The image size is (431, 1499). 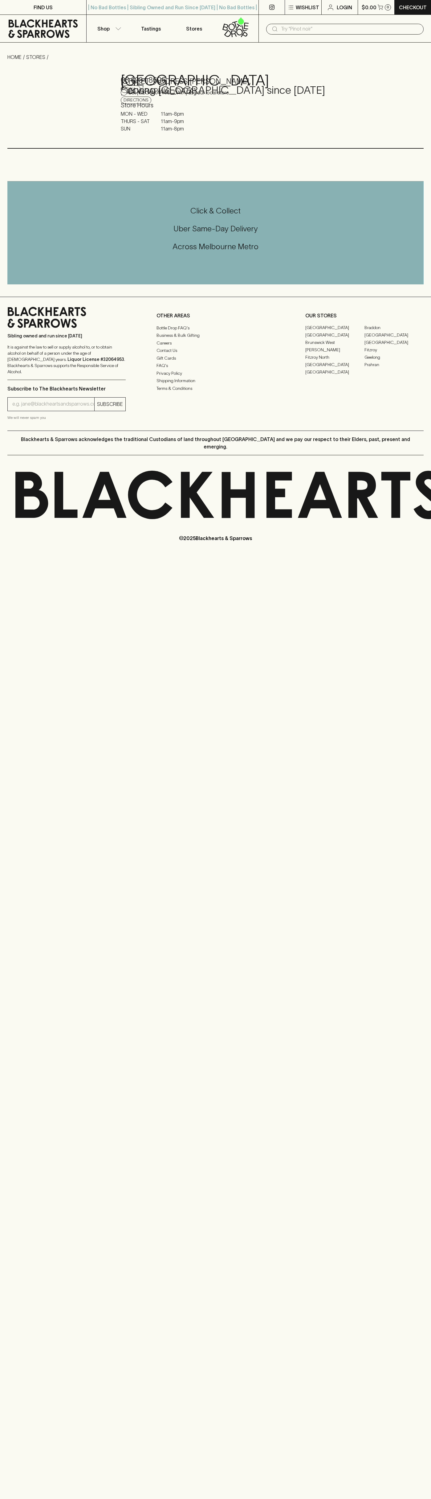 What do you see at coordinates (345, 7) in the screenshot?
I see `p: Login` at bounding box center [345, 7].